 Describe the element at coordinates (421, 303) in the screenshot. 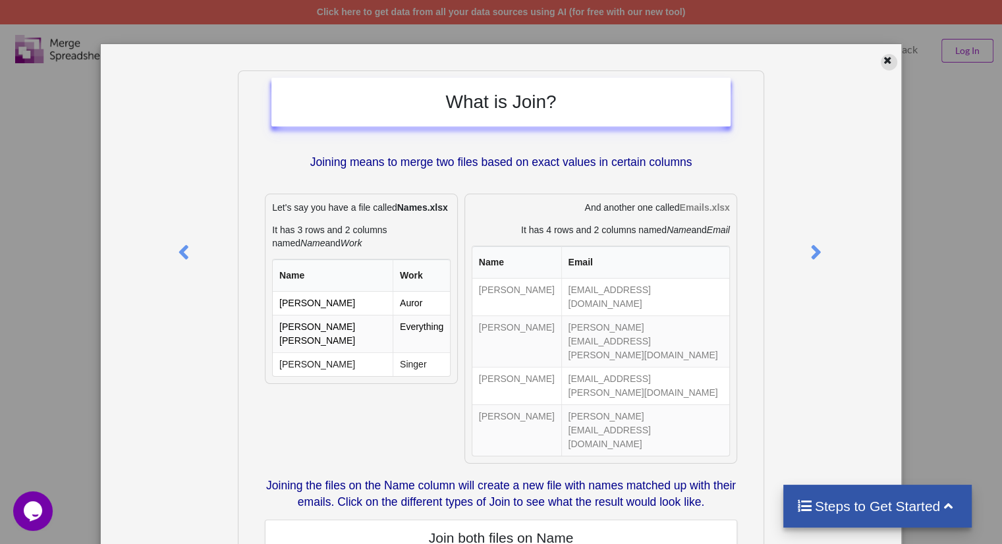

I see `td: Auror` at that location.